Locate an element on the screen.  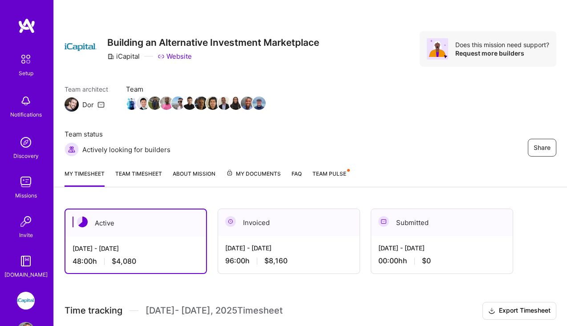
div: iCapital is located at coordinates (123, 56).